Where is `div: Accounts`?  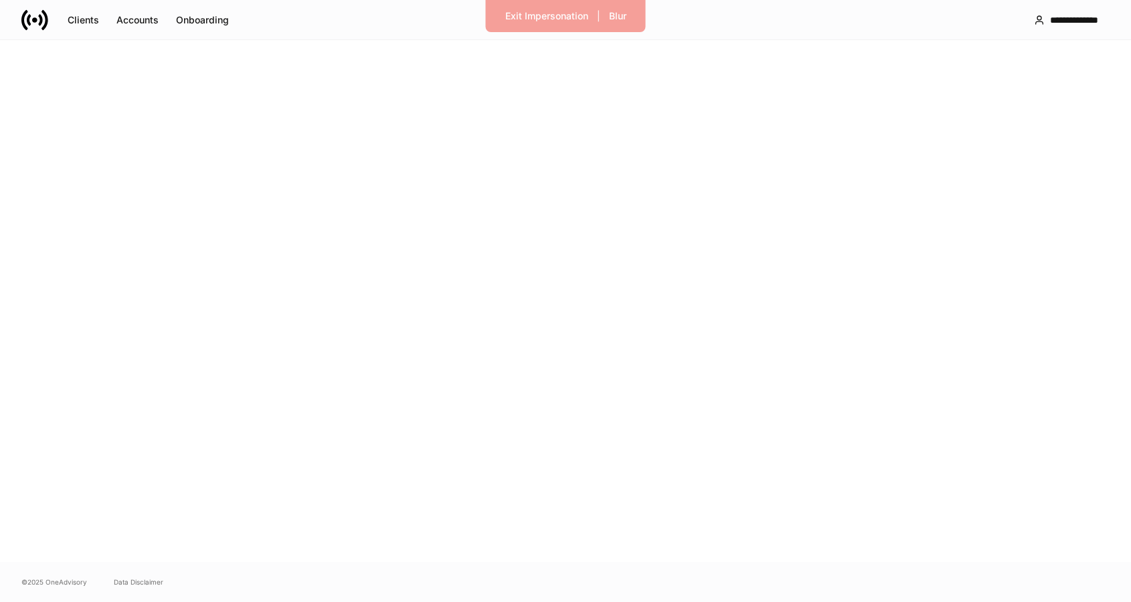 div: Accounts is located at coordinates (137, 20).